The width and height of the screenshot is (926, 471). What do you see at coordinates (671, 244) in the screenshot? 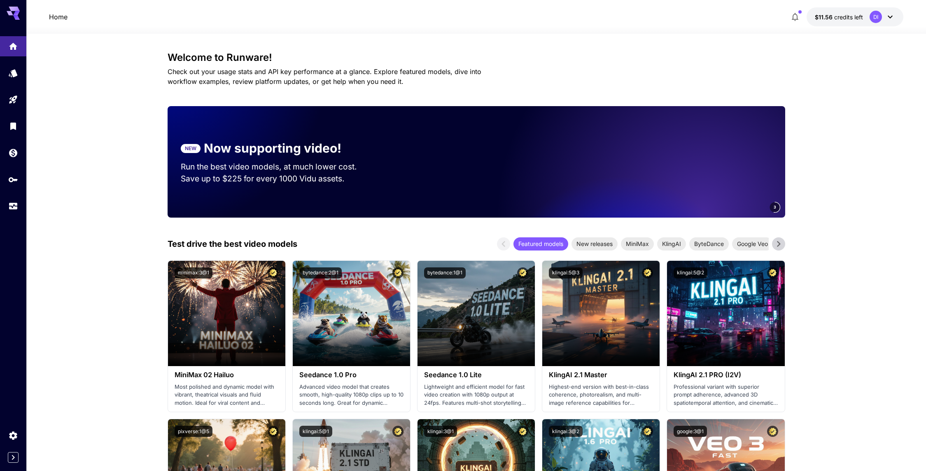
I see `div: KlingAI` at bounding box center [671, 244].